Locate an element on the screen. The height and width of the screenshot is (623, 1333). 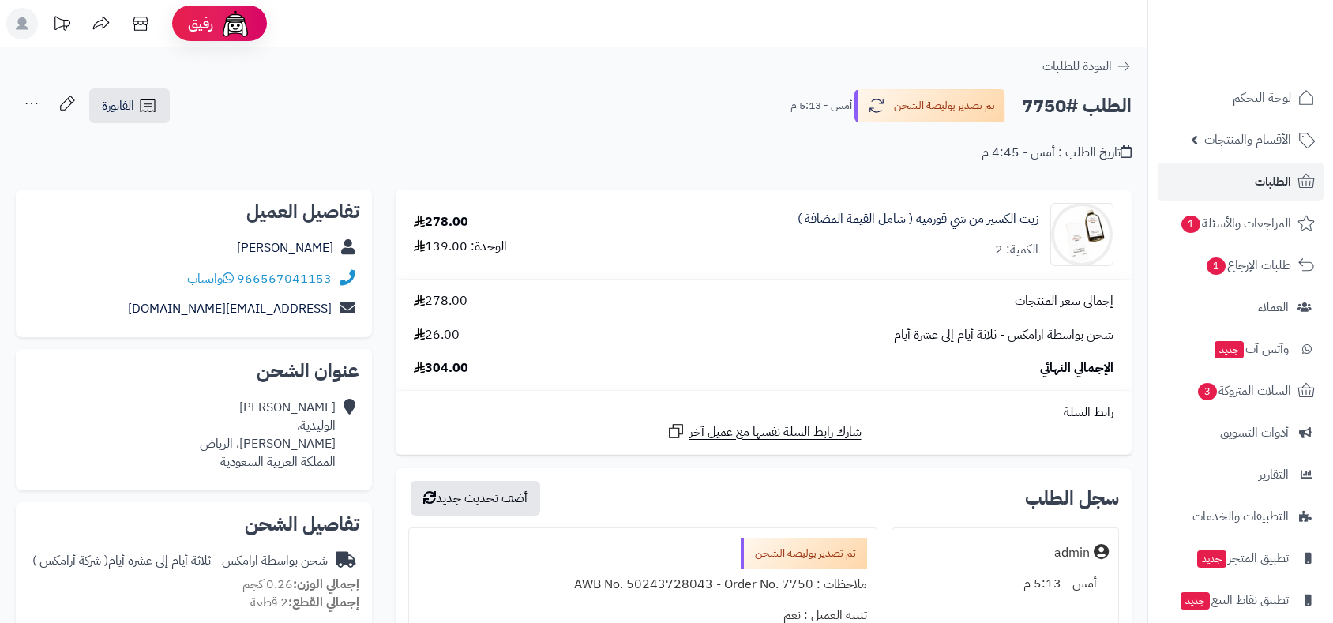
span: العودة للطلبات is located at coordinates (1077, 66).